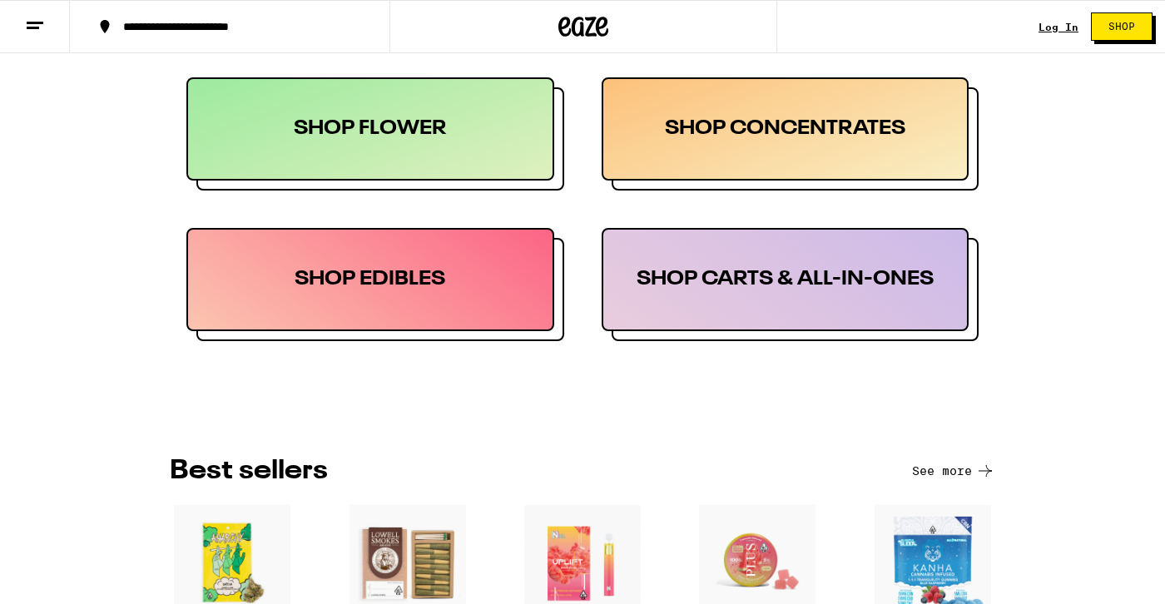 This screenshot has height=604, width=1165. I want to click on a: Log In, so click(1058, 27).